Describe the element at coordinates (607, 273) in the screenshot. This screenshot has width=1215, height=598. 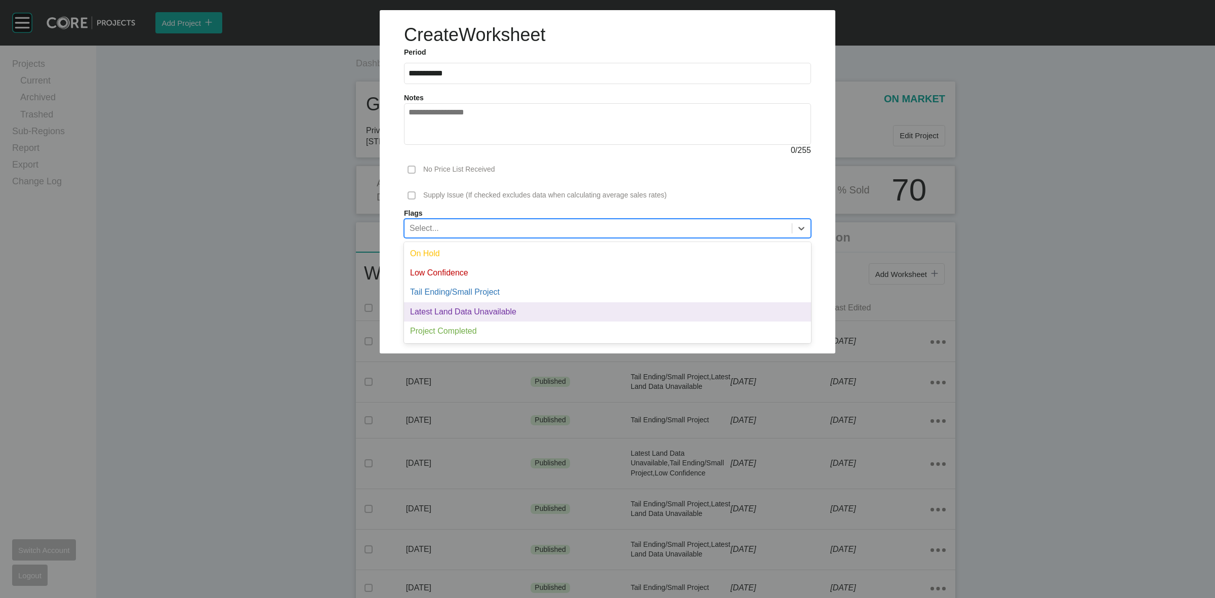
I see `div: Low Confidence` at that location.